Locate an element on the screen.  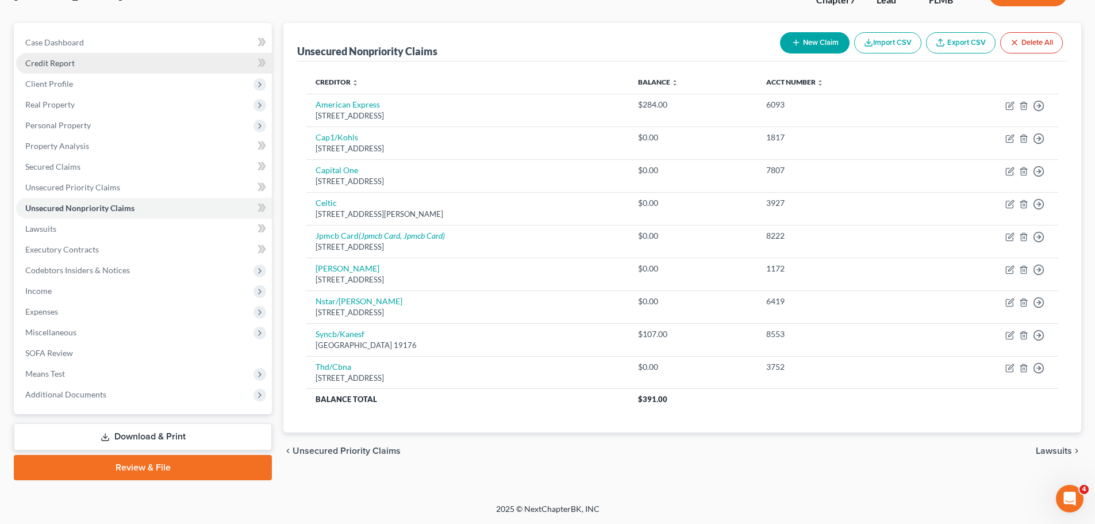
a: Executory Contracts is located at coordinates (144, 249).